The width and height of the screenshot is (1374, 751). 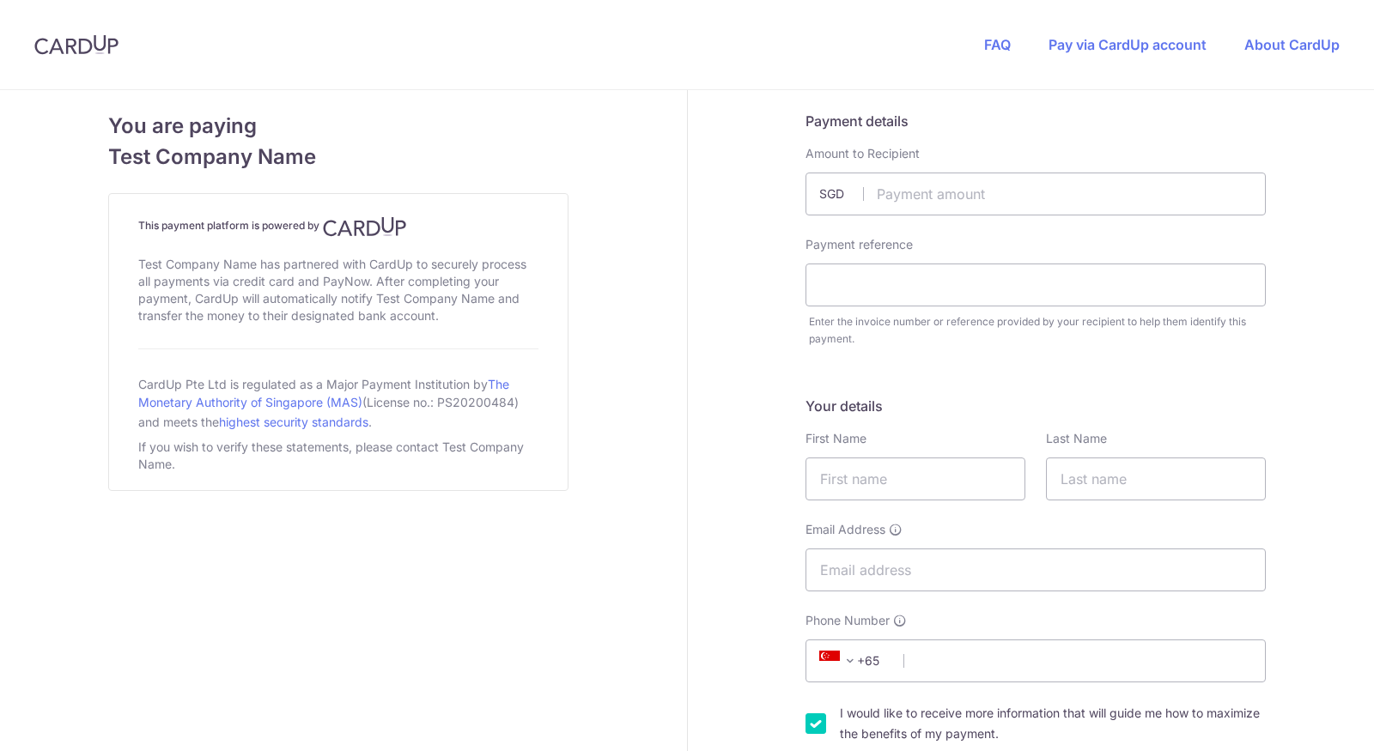 What do you see at coordinates (338, 157) in the screenshot?
I see `span: Test Company Name` at bounding box center [338, 157].